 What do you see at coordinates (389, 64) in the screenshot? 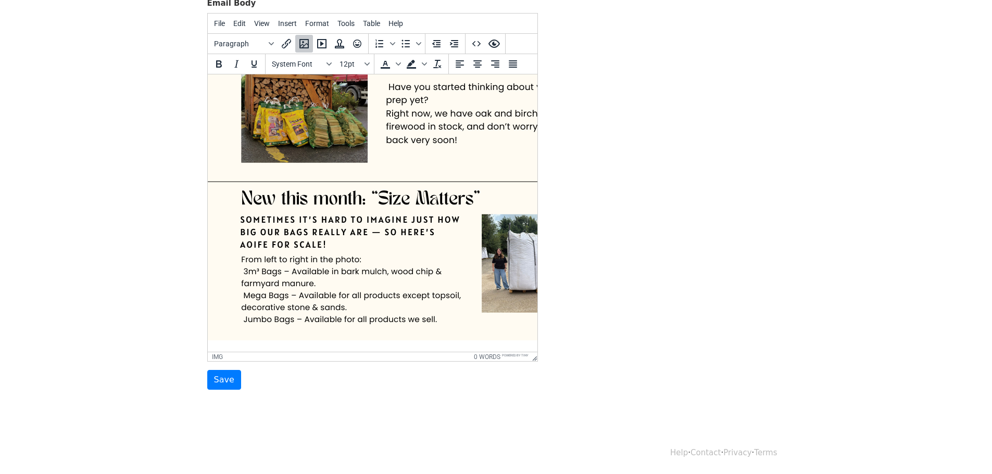
I see `div: Text color` at bounding box center [389, 64].